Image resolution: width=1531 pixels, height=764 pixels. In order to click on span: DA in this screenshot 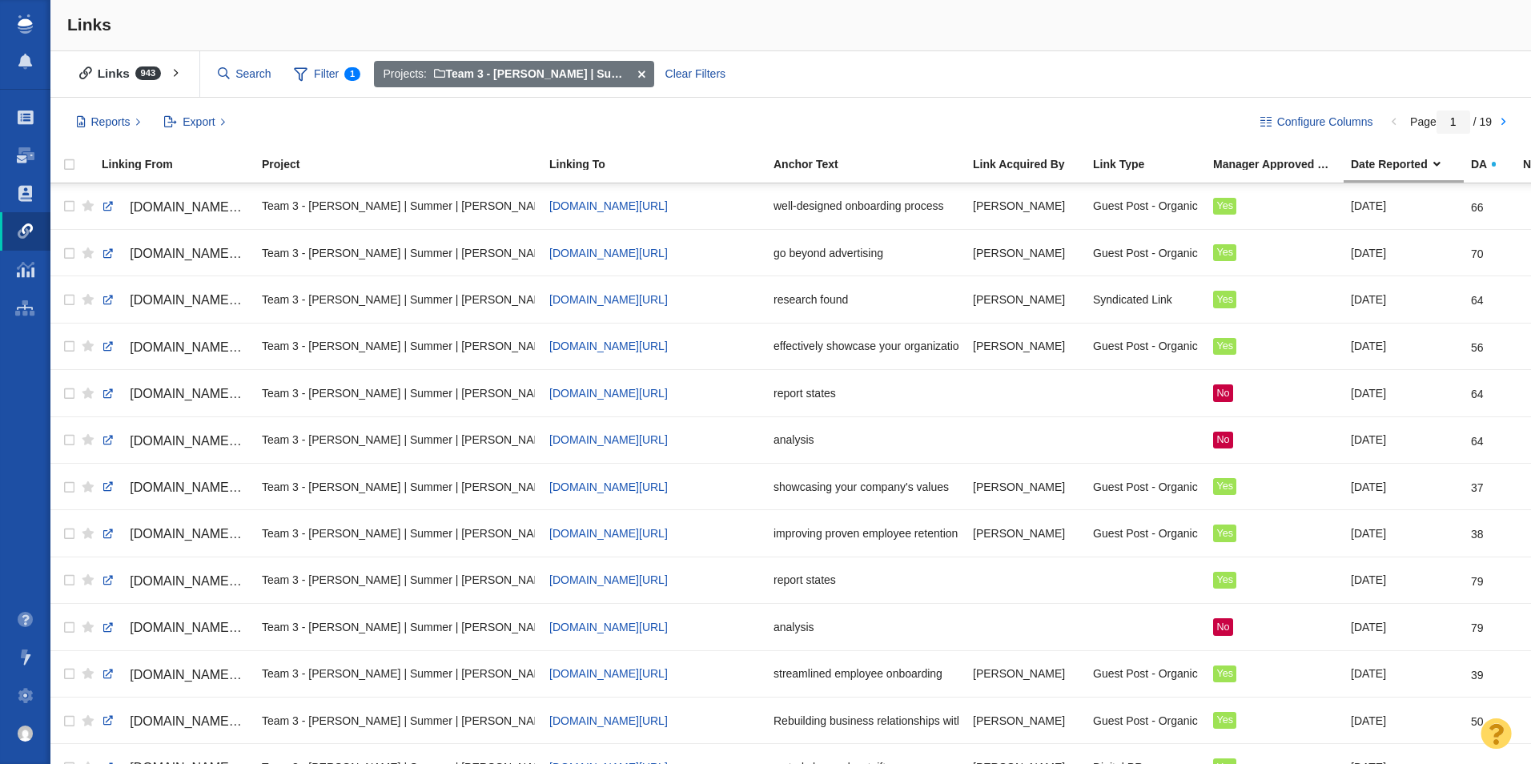, I will do `click(1479, 164)`.